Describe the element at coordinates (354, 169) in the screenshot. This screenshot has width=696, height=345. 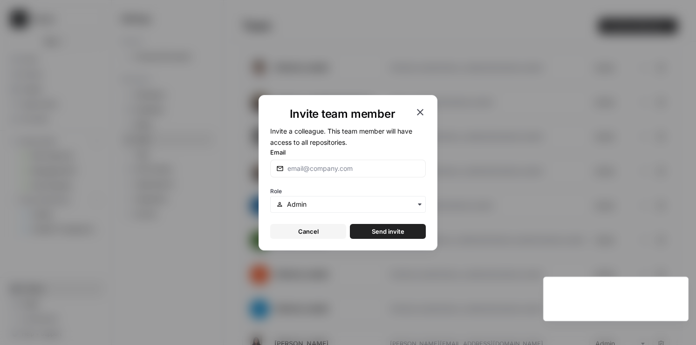
I see `input: email@company.com` at that location.